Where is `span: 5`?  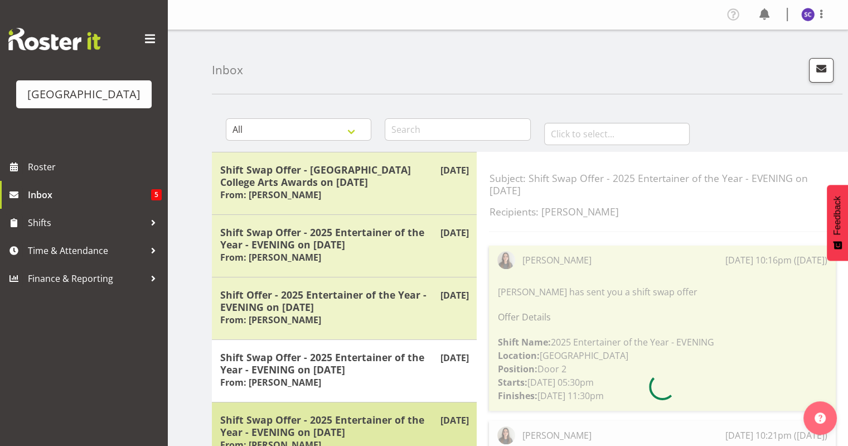
span: 5 is located at coordinates (156, 195).